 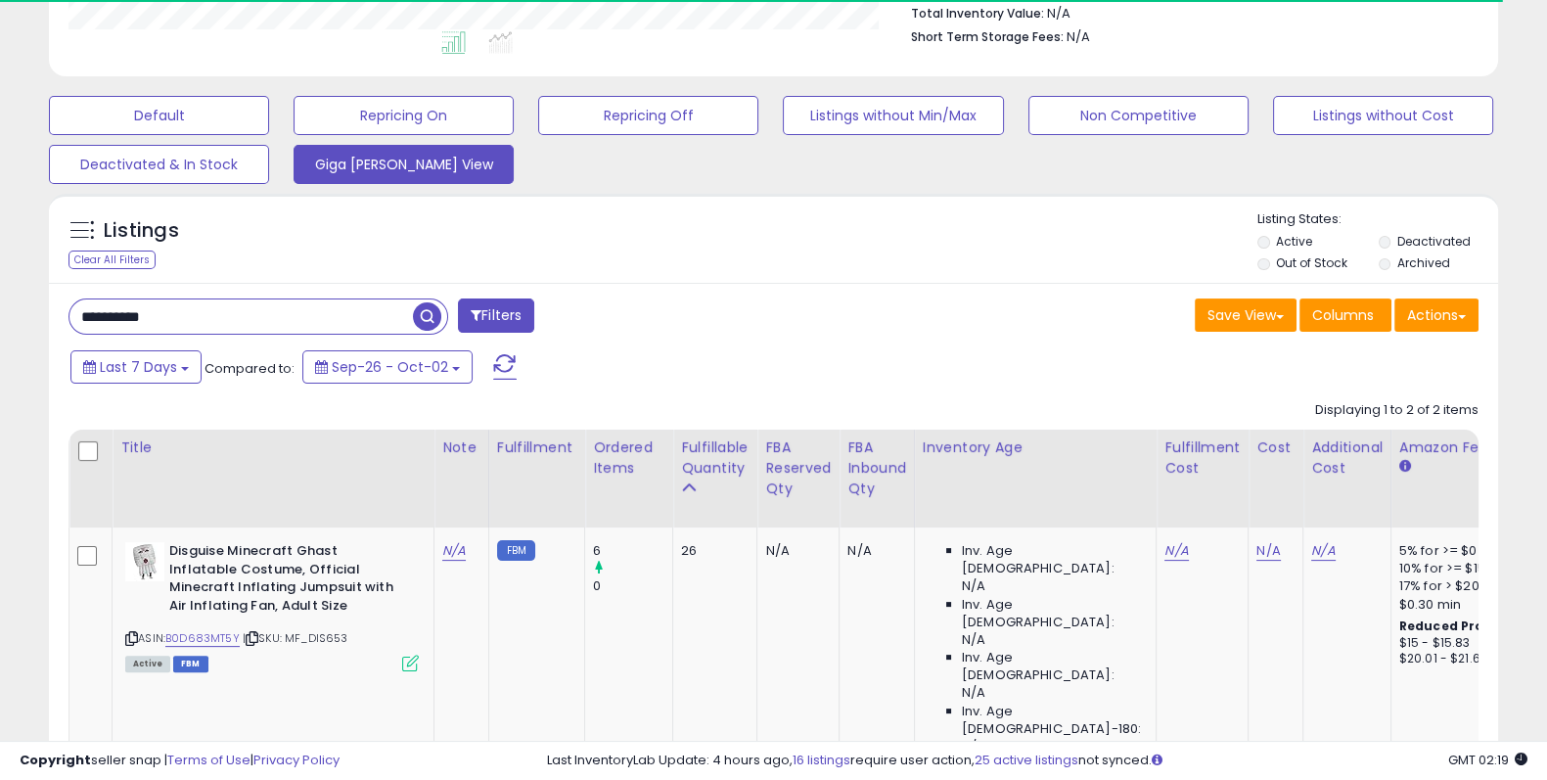 What do you see at coordinates (821, 759) in the screenshot?
I see `a: 16 listings` at bounding box center [821, 759].